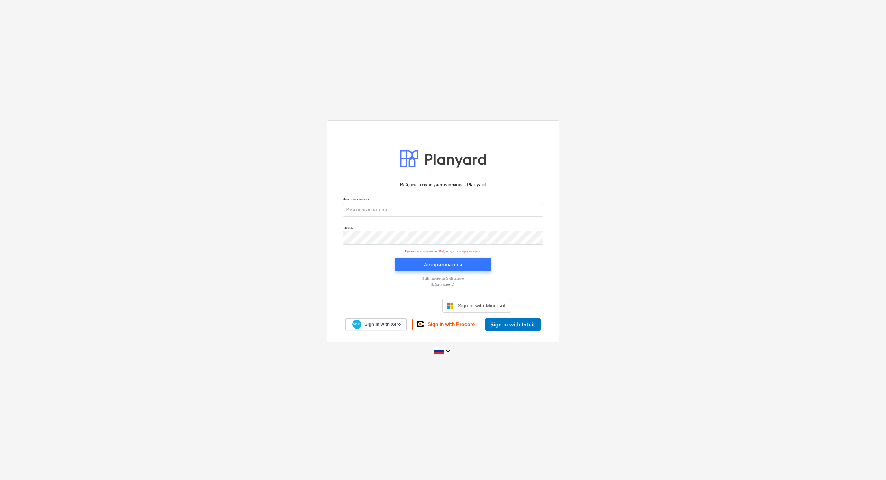 This screenshot has height=480, width=886. I want to click on a: Sign in with Procore, so click(446, 325).